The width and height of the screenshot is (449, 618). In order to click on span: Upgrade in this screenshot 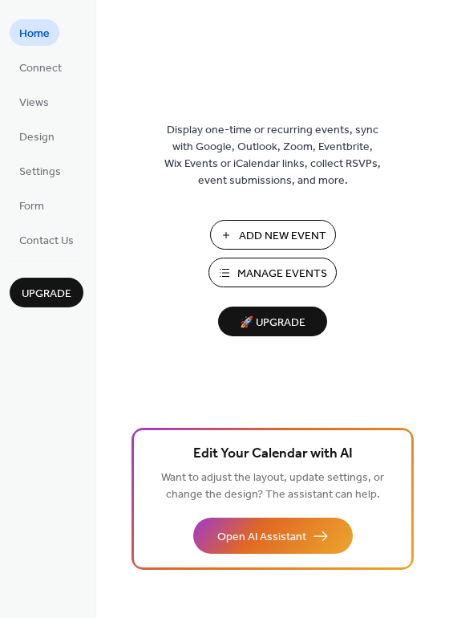, I will do `click(47, 294)`.